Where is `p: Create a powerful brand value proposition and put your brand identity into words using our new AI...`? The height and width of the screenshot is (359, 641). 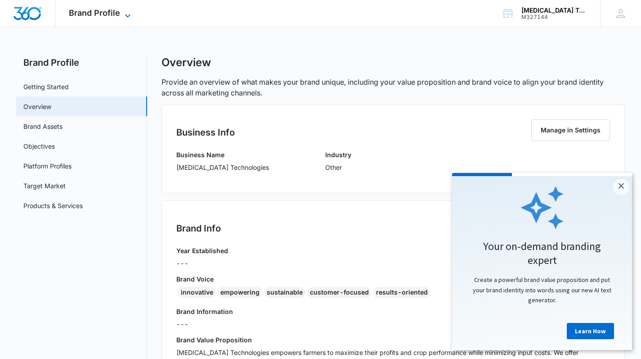
p: Create a powerful brand value proposition and put your brand identity into words using our new AI... is located at coordinates (90, 117).